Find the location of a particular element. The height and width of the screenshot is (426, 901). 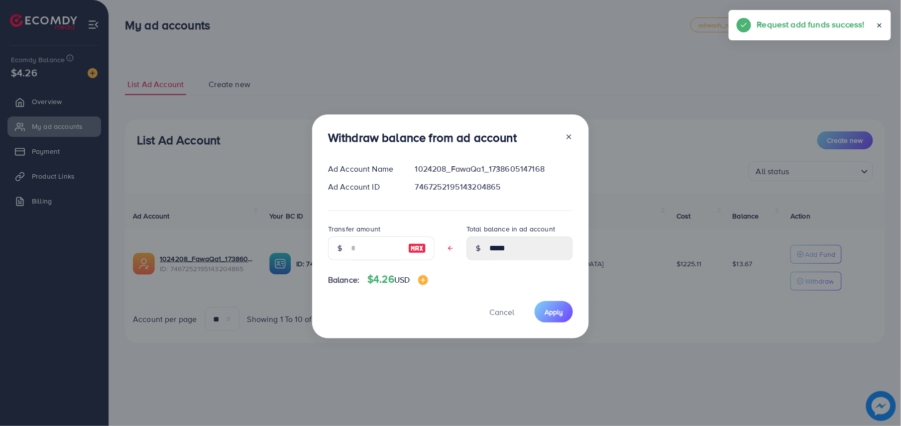

div: 1024208_FawaQa1_1738605147168 is located at coordinates (494, 169).